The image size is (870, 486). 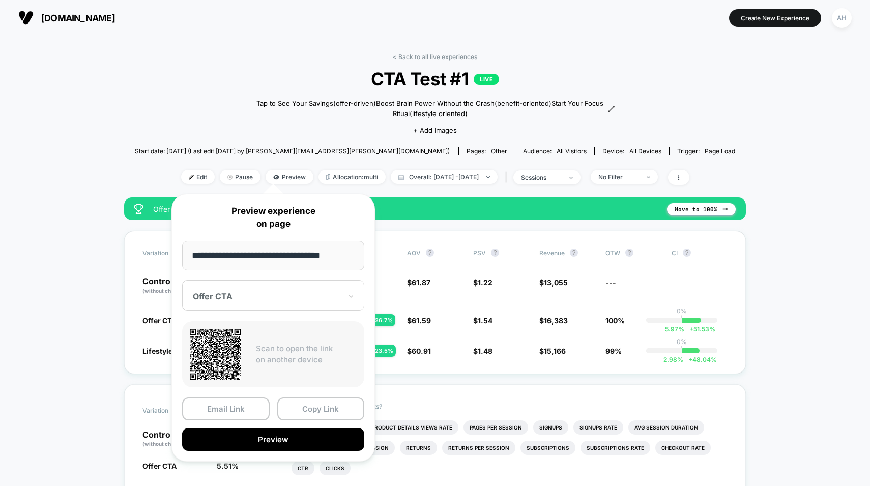 I want to click on p: LIVE, so click(x=487, y=79).